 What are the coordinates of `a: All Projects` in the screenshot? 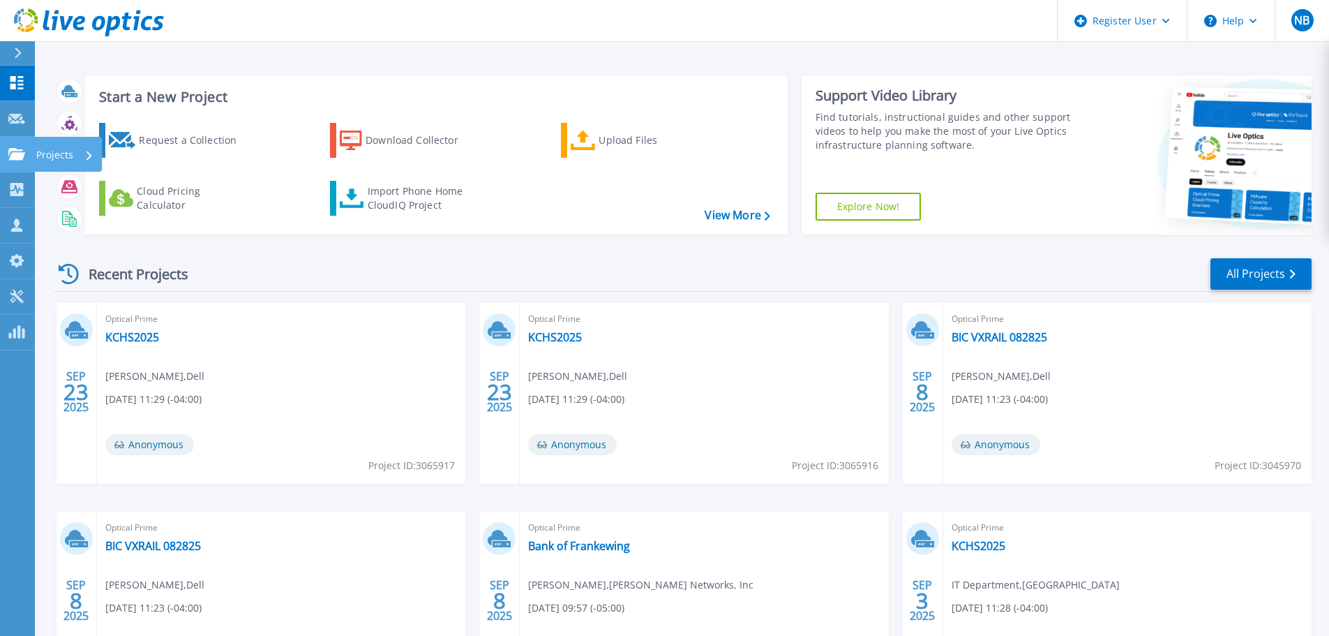 It's located at (1261, 273).